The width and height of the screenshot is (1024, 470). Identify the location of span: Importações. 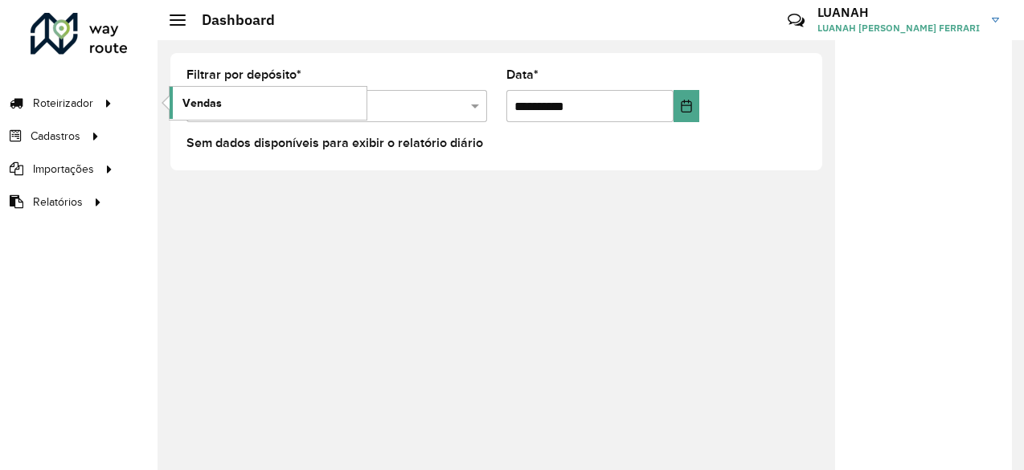
(63, 169).